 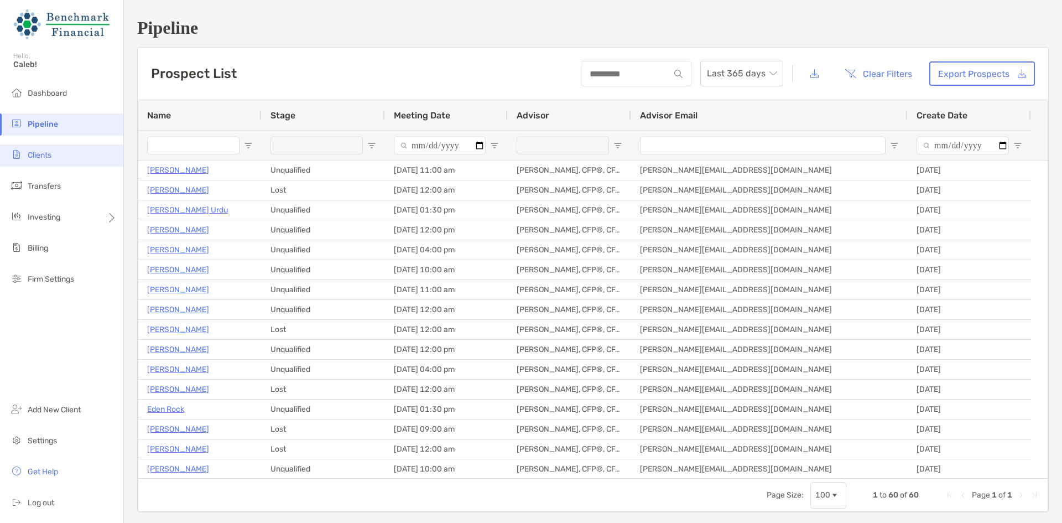 I want to click on span: Page, so click(x=980, y=494).